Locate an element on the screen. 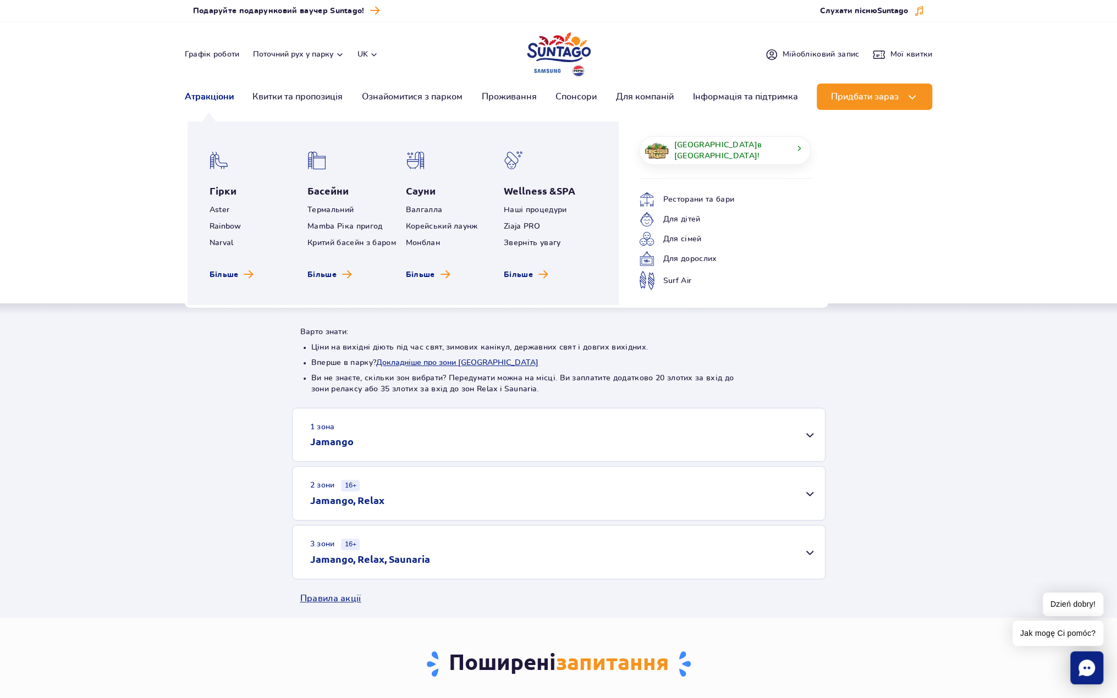 This screenshot has height=698, width=1117. span: Surf Air is located at coordinates (678, 281).